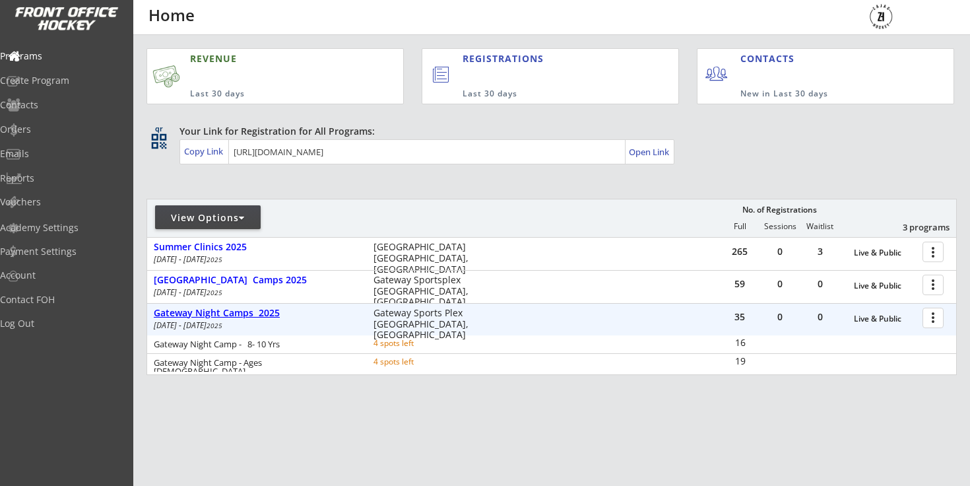 This screenshot has width=970, height=486. I want to click on div: REGISTRATIONS, so click(540, 59).